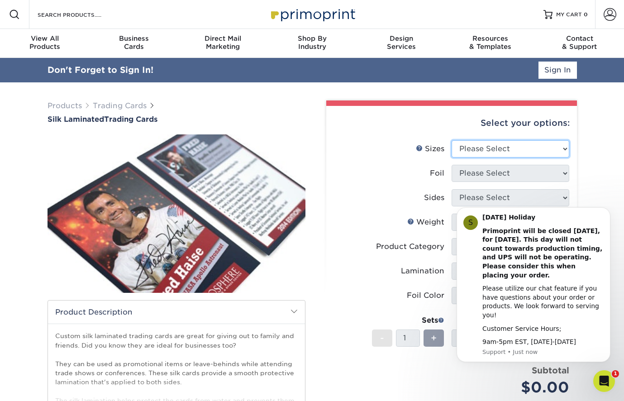 The height and width of the screenshot is (401, 624). I want to click on p: Message from Support, sent Just now, so click(100, 146).